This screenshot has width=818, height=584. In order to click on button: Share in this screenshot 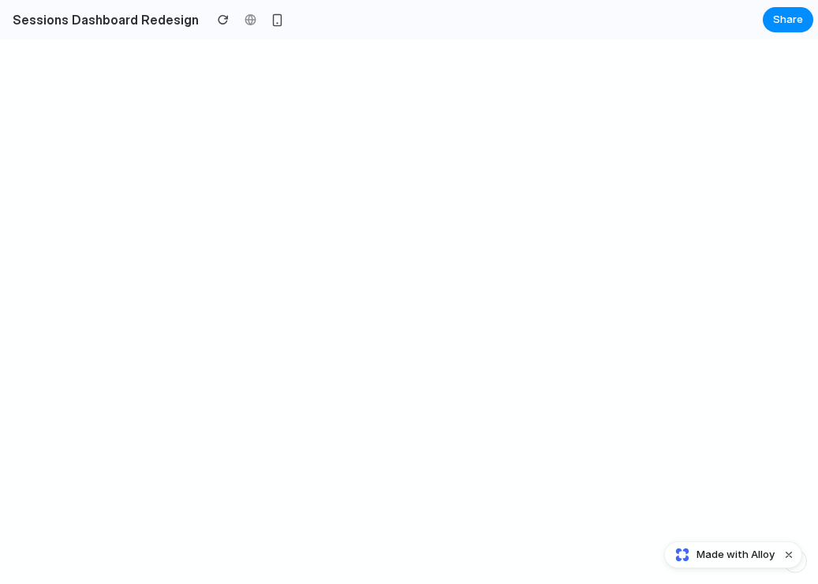, I will do `click(788, 20)`.